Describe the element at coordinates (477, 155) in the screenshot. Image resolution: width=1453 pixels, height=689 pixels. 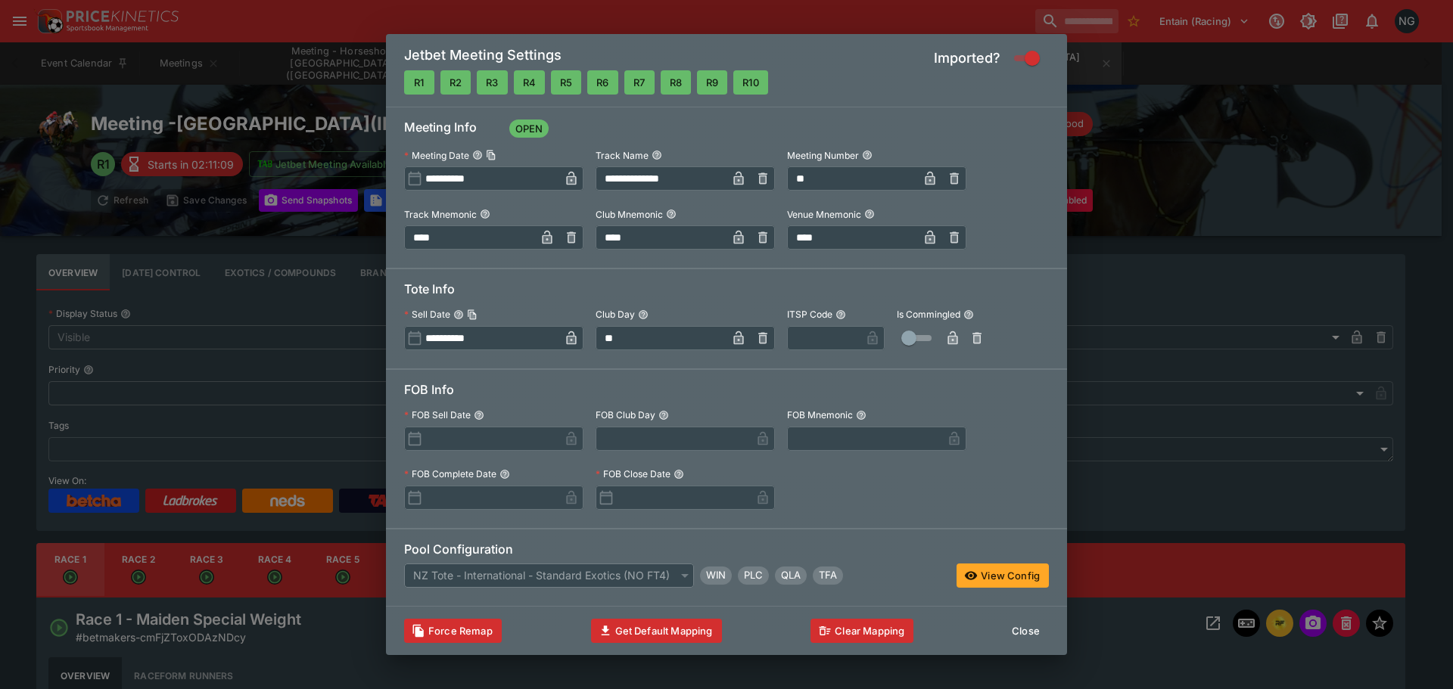
I see `button: Meeting DateCopy To Clipboard` at that location.